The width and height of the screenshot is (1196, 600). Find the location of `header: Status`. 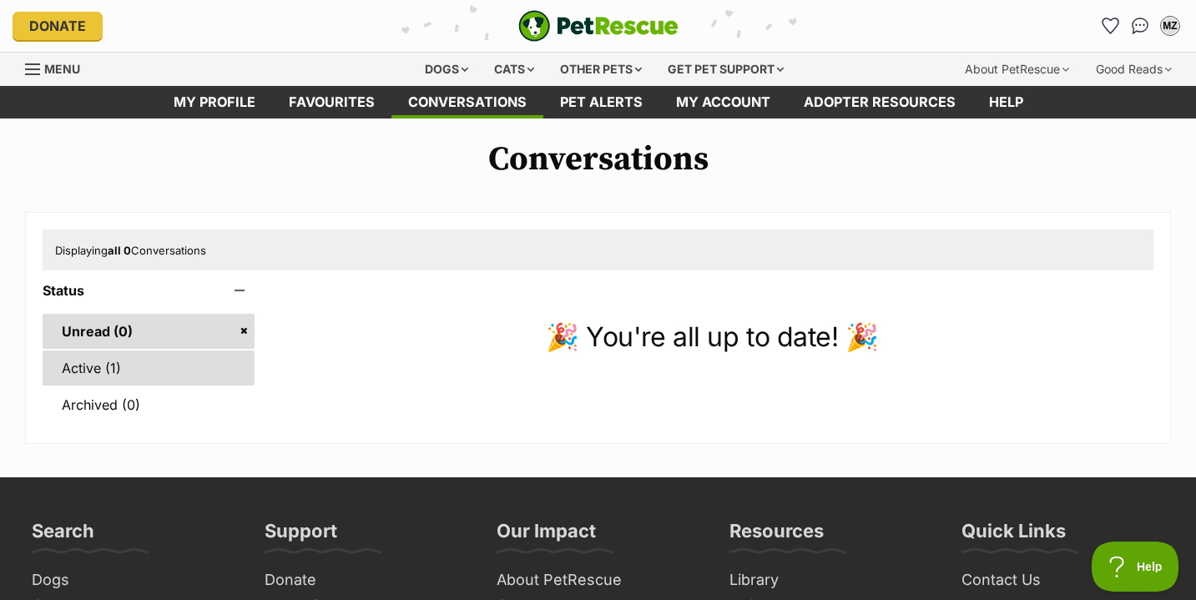

header: Status is located at coordinates (149, 290).